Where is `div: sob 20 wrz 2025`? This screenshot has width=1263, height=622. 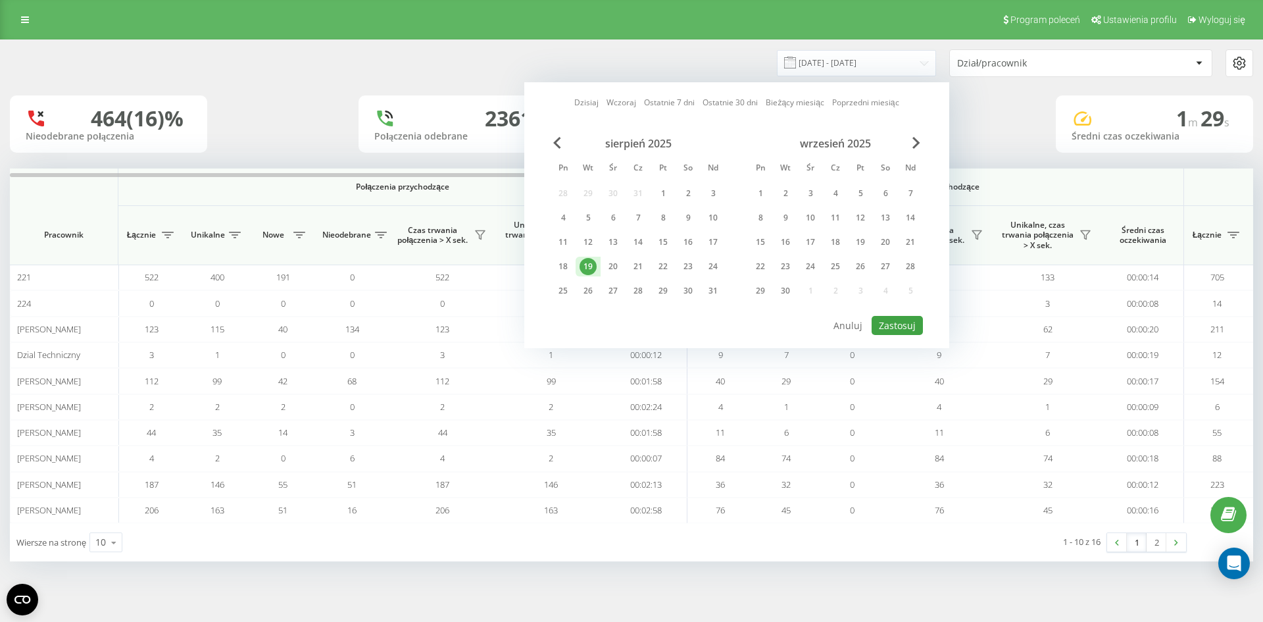 div: sob 20 wrz 2025 is located at coordinates (885, 242).